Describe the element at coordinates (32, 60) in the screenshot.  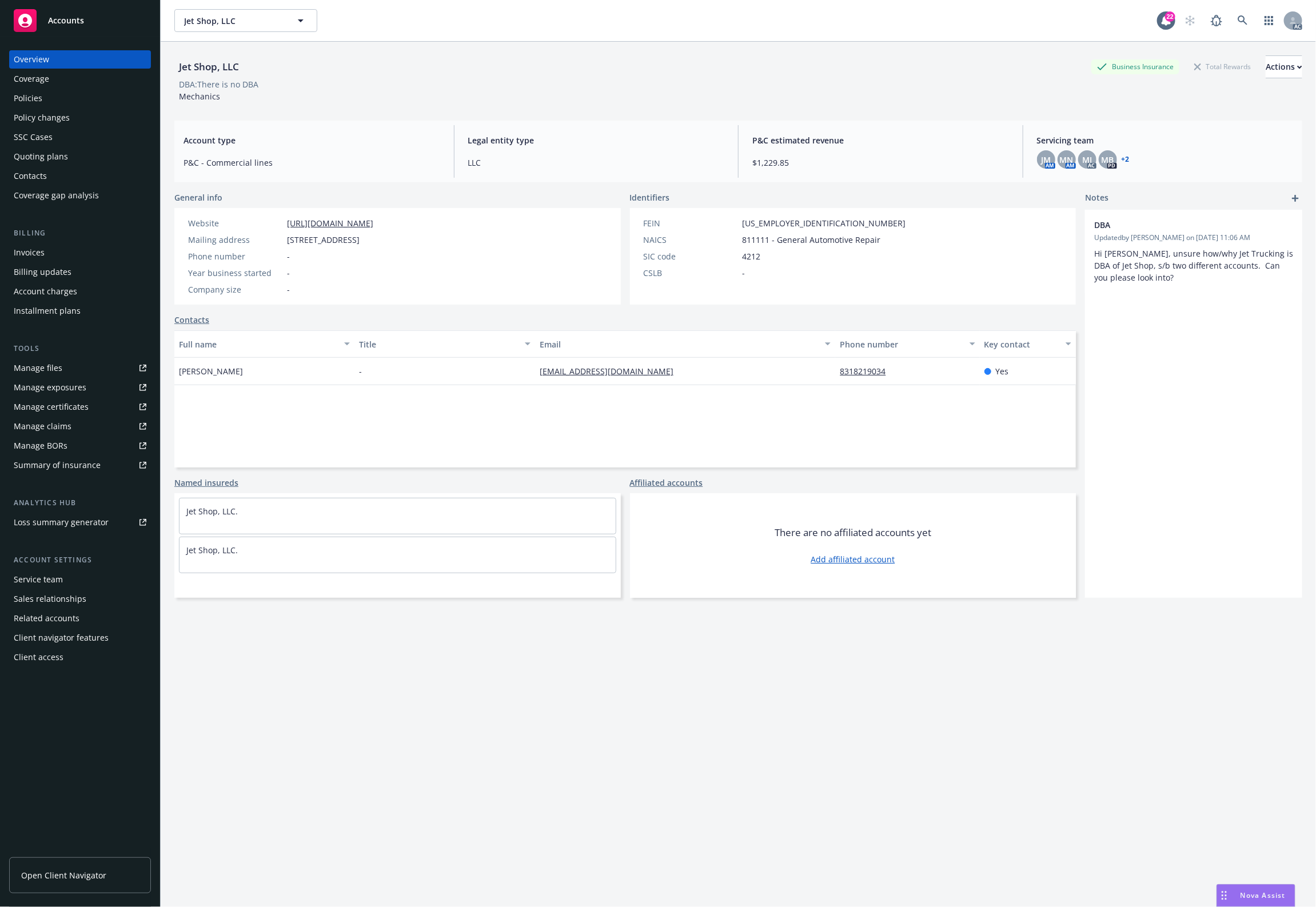
I see `div: Overview` at that location.